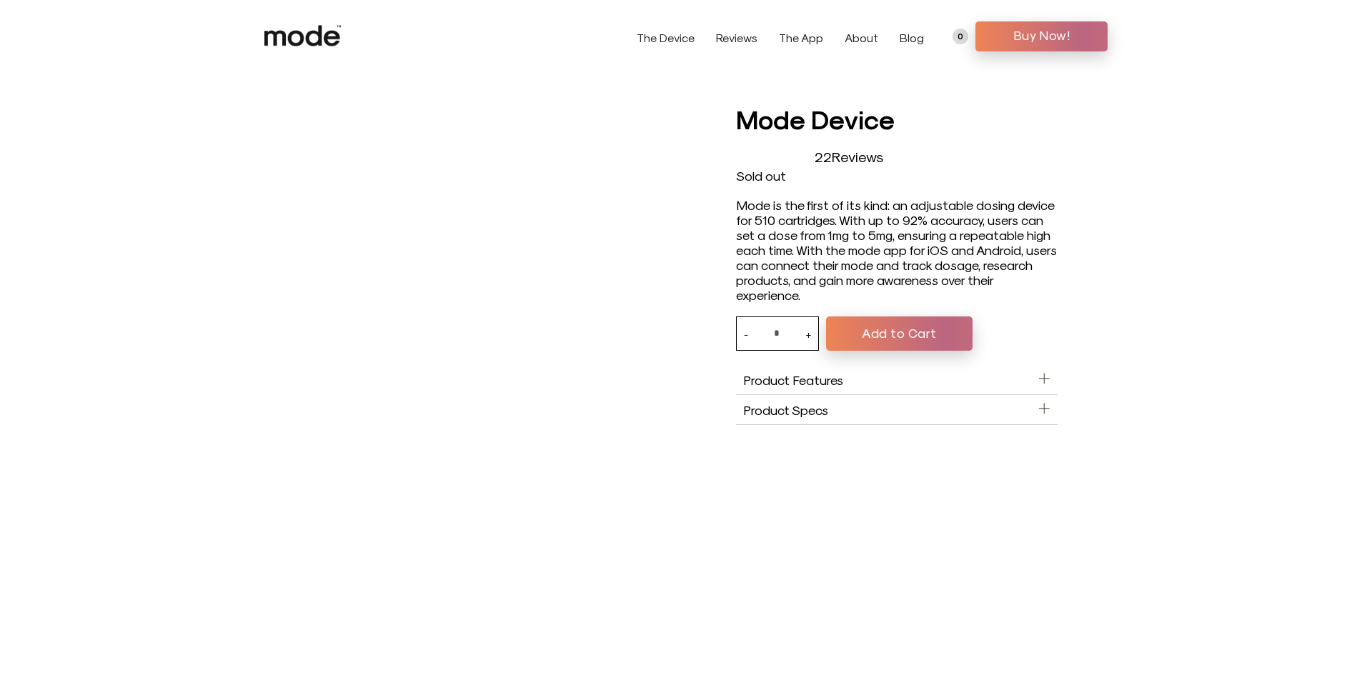 This screenshot has width=1372, height=675. Describe the element at coordinates (823, 157) in the screenshot. I see `span: 22` at that location.